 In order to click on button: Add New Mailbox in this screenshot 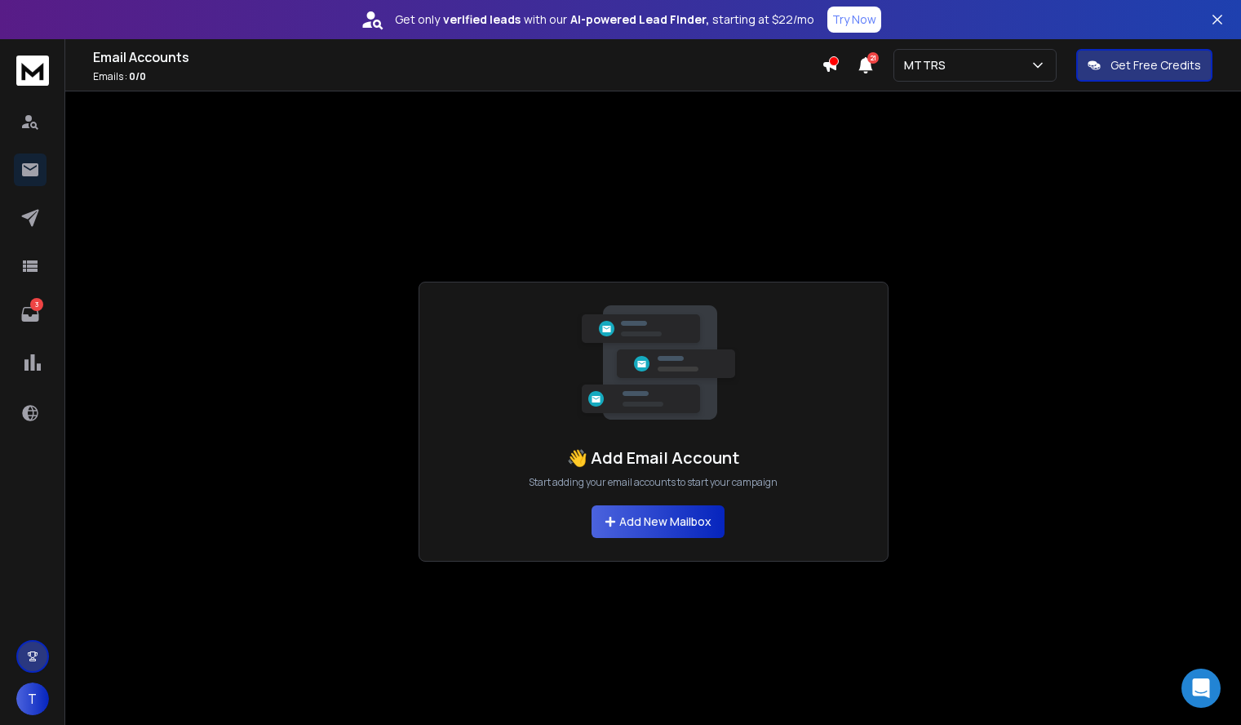, I will do `click(658, 521)`.